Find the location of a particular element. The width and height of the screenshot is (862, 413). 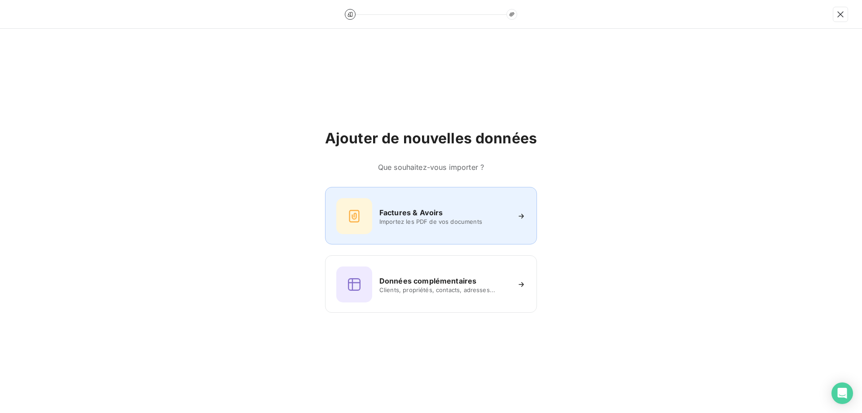

span: Importez les PDF de vos documents is located at coordinates (445, 221).